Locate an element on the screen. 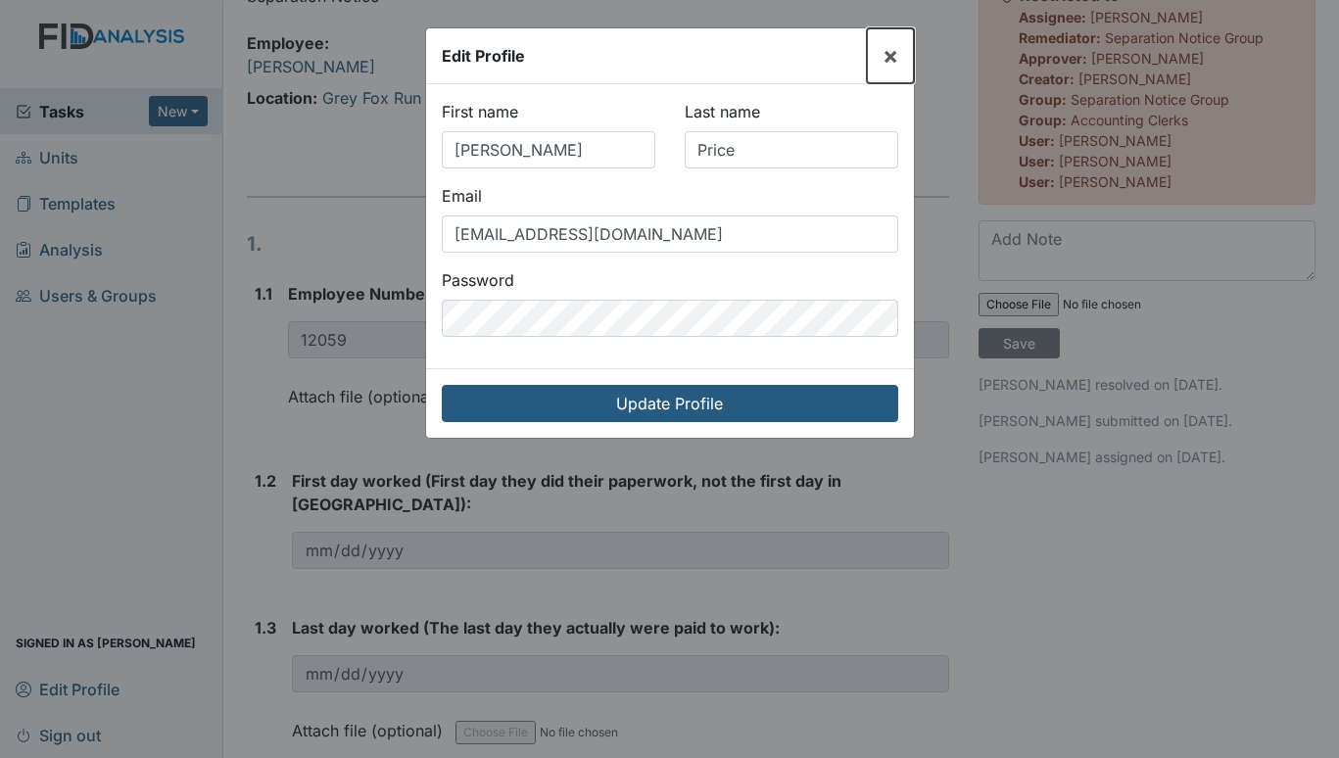 This screenshot has width=1339, height=758. label: Last name is located at coordinates (722, 112).